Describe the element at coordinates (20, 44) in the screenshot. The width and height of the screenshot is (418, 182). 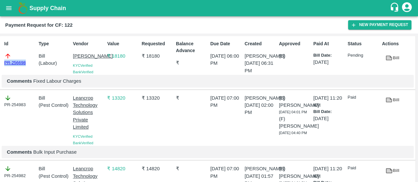
I see `p: Id` at that location.